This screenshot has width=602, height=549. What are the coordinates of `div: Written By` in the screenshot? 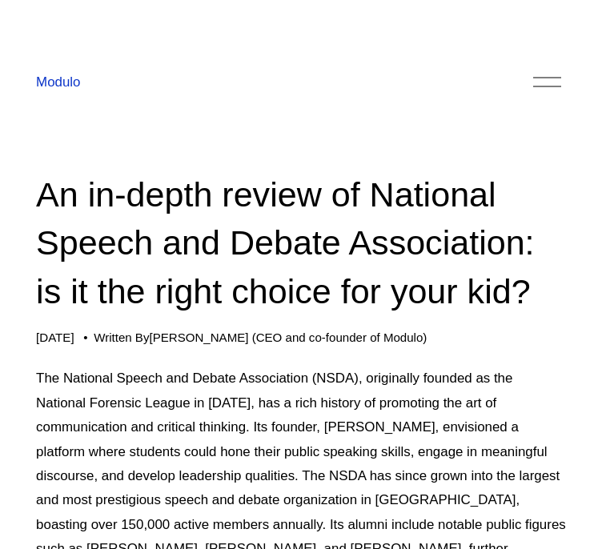 It's located at (260, 338).